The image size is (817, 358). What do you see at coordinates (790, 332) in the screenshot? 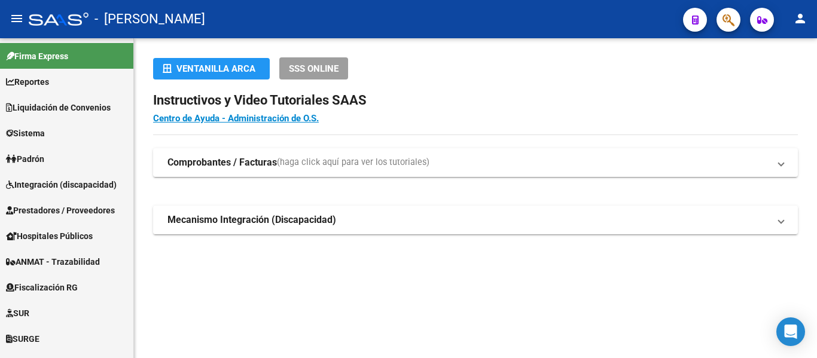
I see `div: Open Intercom Messenger` at bounding box center [790, 332].